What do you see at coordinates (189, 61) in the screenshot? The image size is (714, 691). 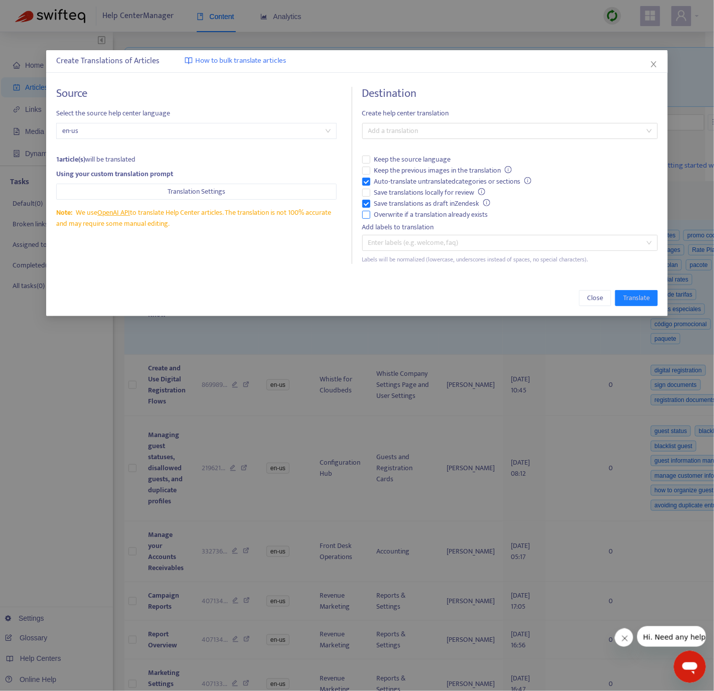 I see `img: image-link` at bounding box center [189, 61].